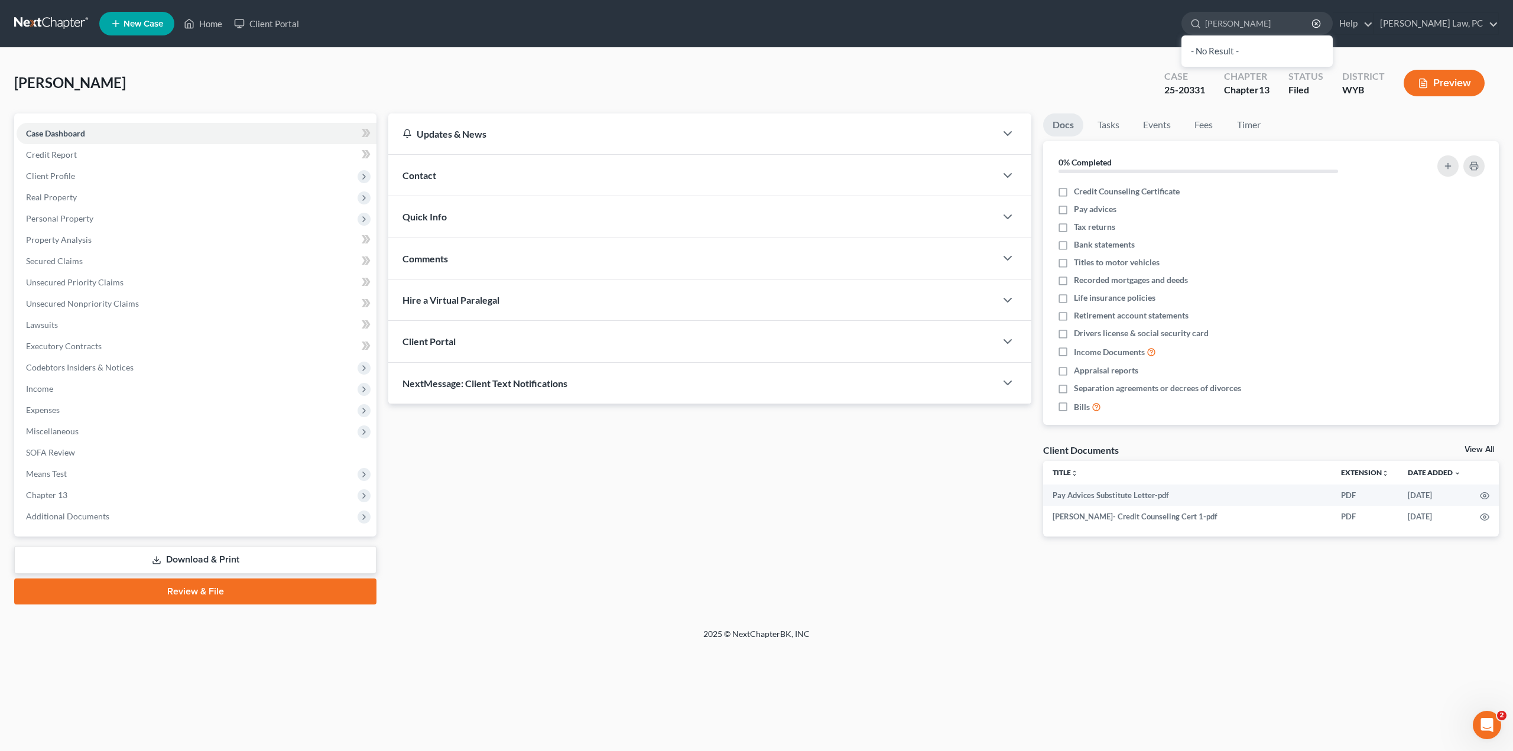  What do you see at coordinates (47, 495) in the screenshot?
I see `span: Chapter 13` at bounding box center [47, 495].